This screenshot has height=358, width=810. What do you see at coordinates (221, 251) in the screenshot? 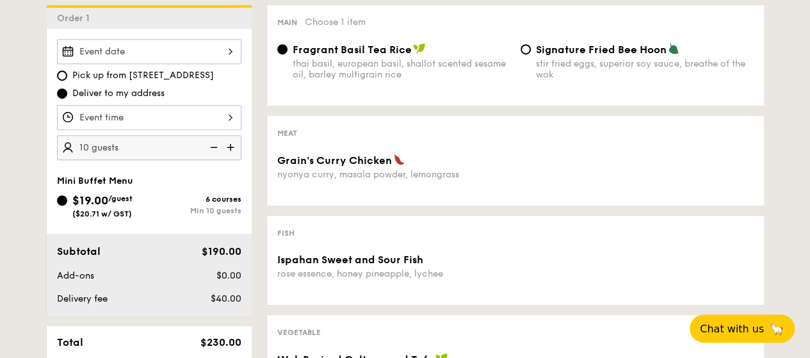
I see `span: $190.00` at bounding box center [221, 251].